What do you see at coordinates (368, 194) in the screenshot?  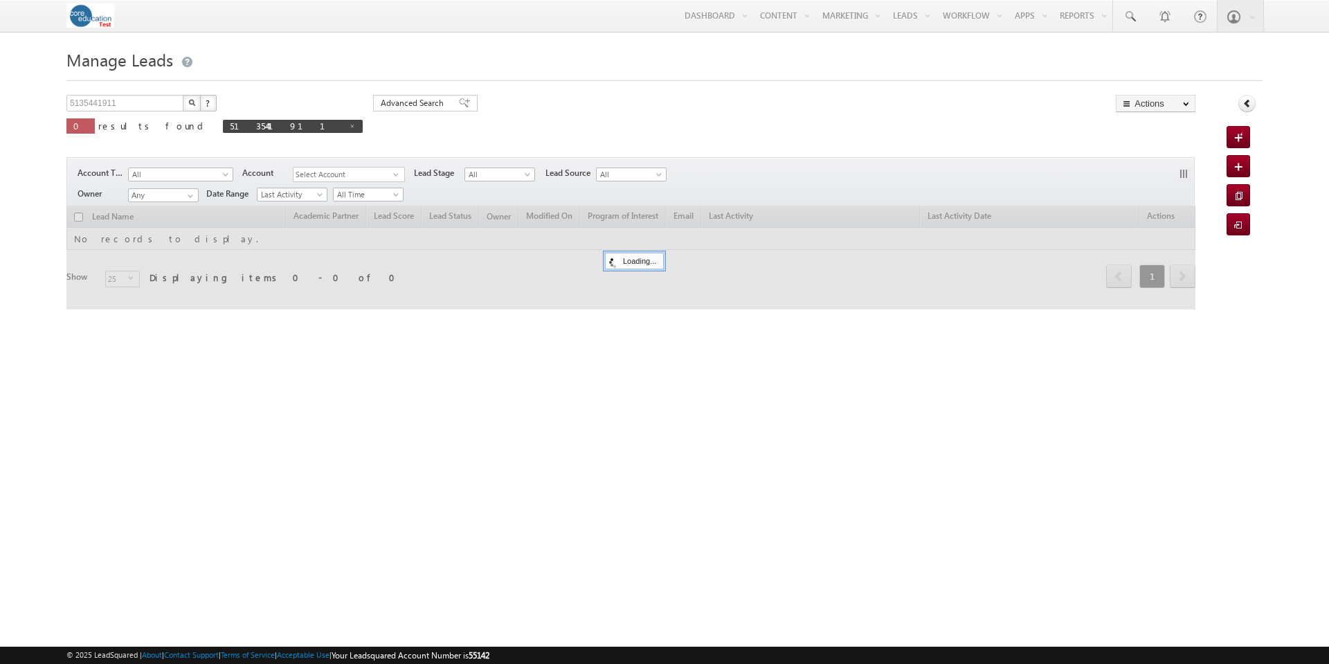 I see `a: All Time` at bounding box center [368, 194].